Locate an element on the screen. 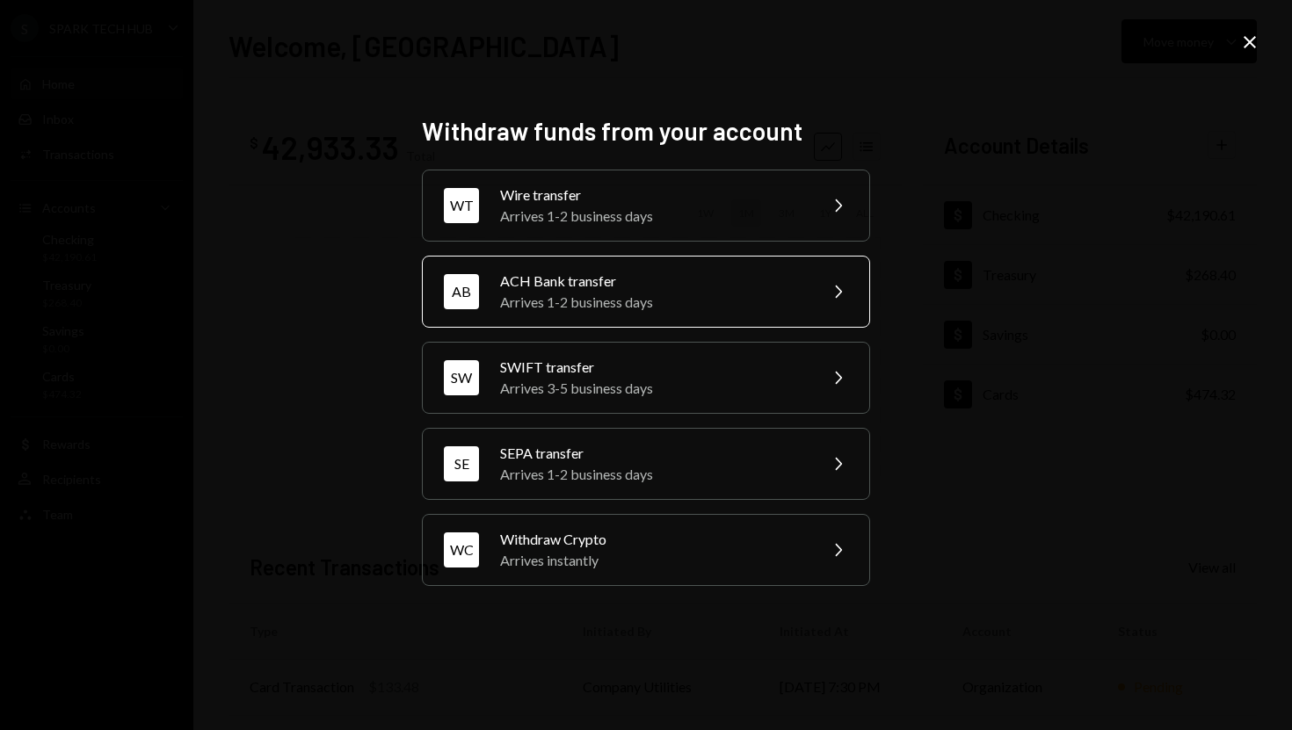 The image size is (1292, 730). div: Withdraw Crypto is located at coordinates (653, 540).